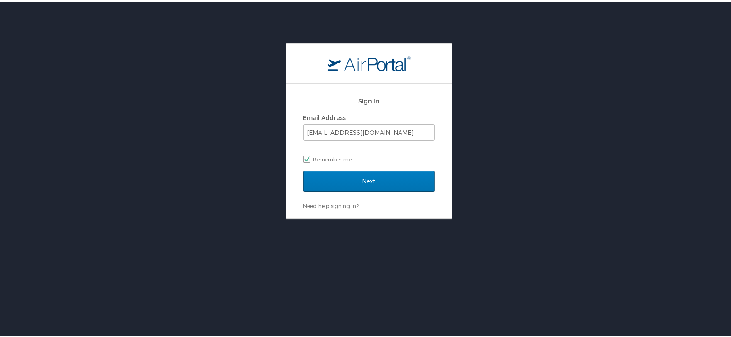  What do you see at coordinates (325, 116) in the screenshot?
I see `label: Email Address` at bounding box center [325, 116].